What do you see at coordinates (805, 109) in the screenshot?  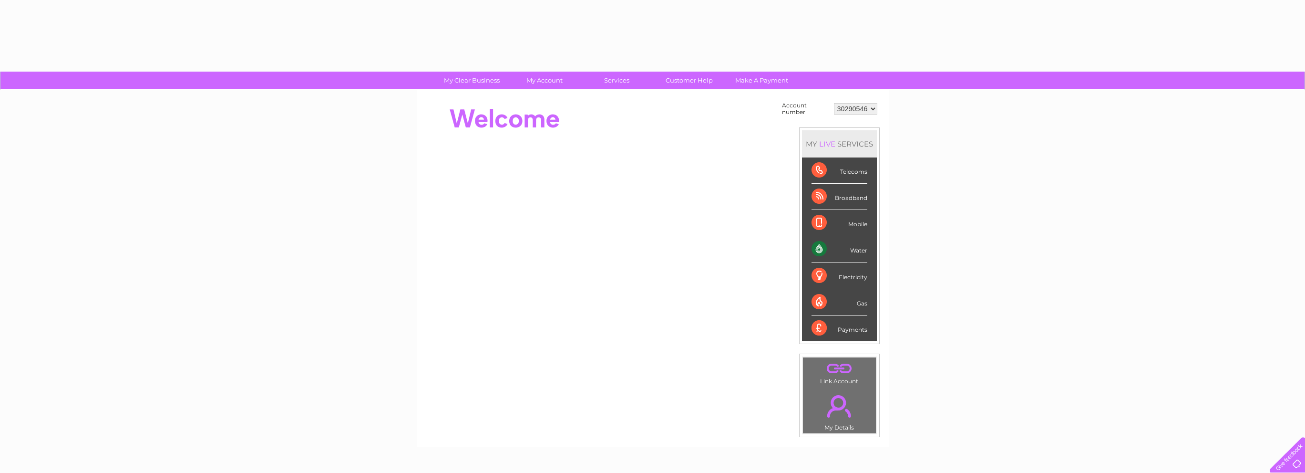 I see `td: Account number` at bounding box center [805, 109].